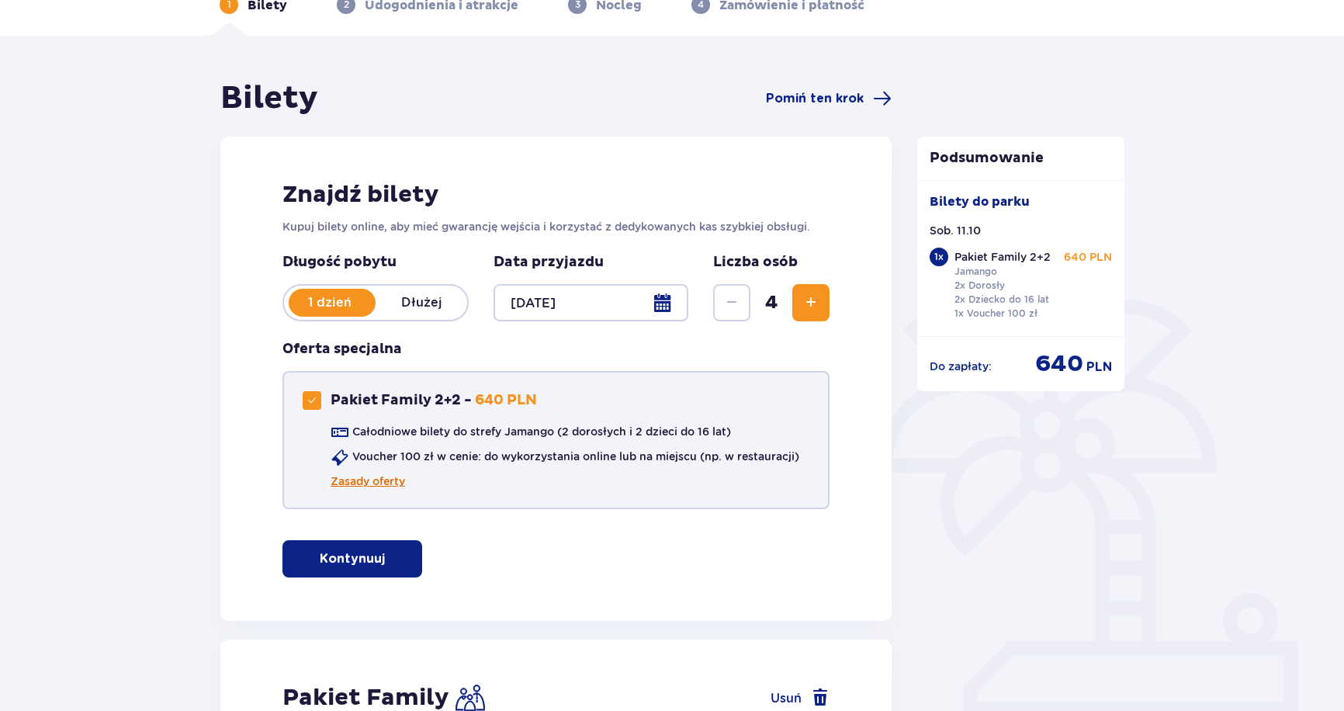 The image size is (1344, 711). Describe the element at coordinates (401, 400) in the screenshot. I see `p: Pakiet Family 2+2 -` at that location.